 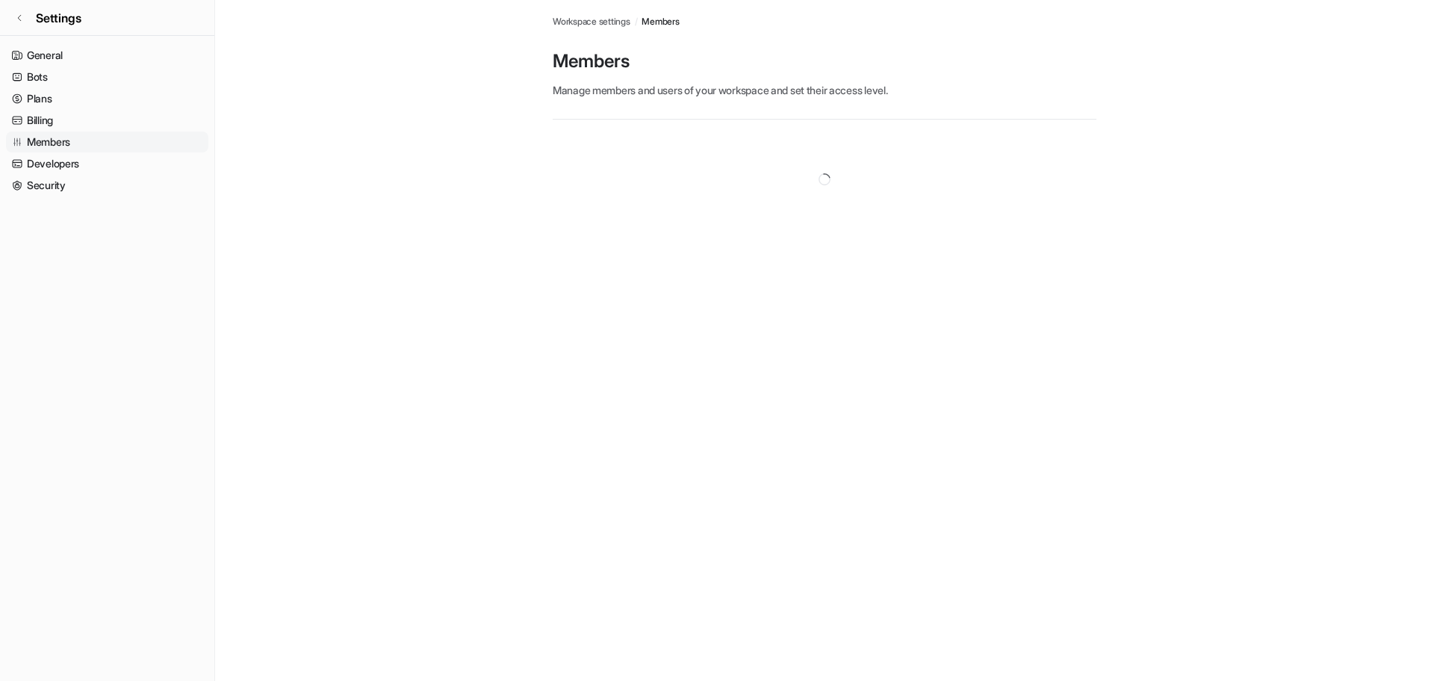 What do you see at coordinates (825, 90) in the screenshot?
I see `p: Manage members and users of your workspace and set their access level.` at bounding box center [825, 90].